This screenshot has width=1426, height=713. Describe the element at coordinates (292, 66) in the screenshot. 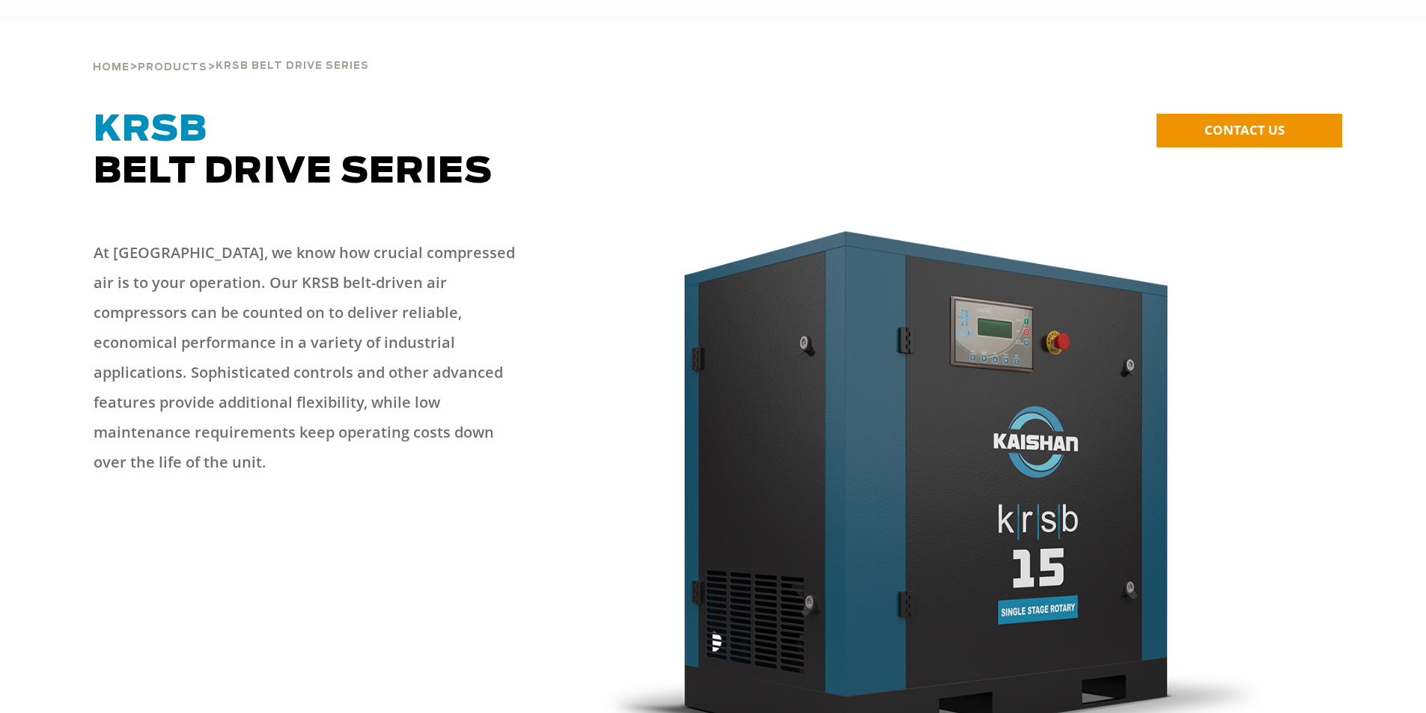

I see `span: krsb belt drive series` at that location.